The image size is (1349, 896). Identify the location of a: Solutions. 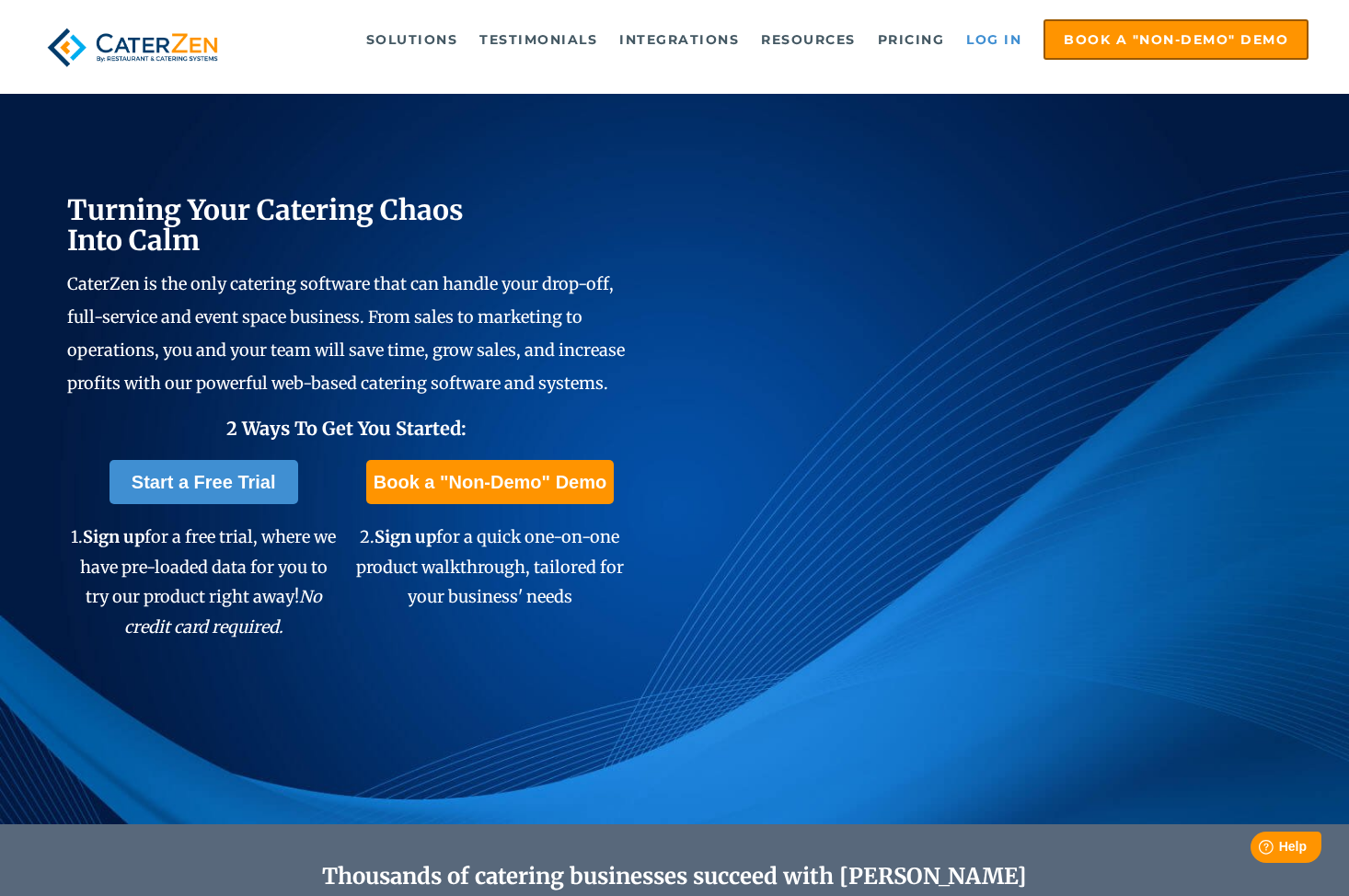
(412, 40).